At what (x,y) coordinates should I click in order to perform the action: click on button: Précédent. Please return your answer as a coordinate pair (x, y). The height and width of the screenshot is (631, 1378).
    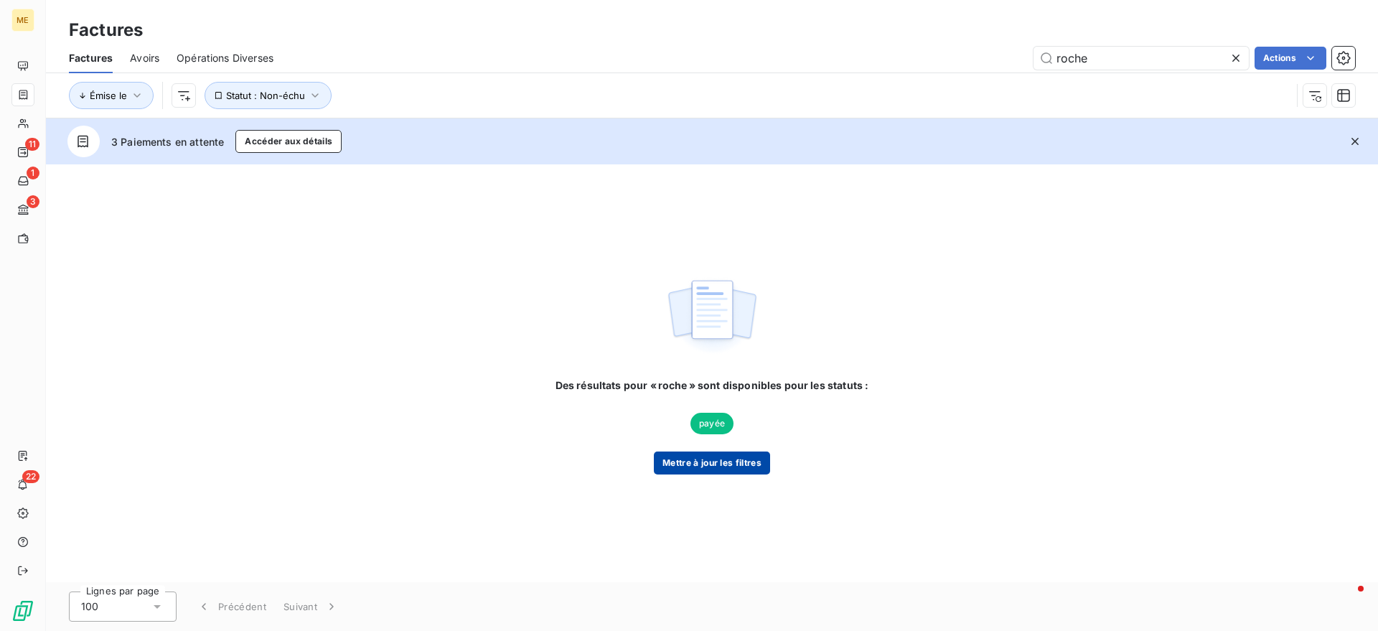
    Looking at the image, I should click on (231, 607).